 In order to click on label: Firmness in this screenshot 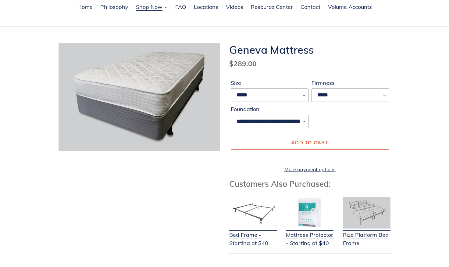, I will do `click(350, 83)`.